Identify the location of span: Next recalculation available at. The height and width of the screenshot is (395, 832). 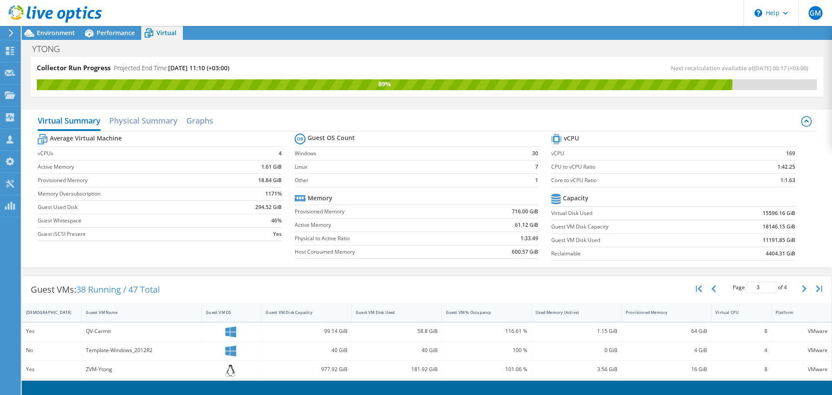
(742, 68).